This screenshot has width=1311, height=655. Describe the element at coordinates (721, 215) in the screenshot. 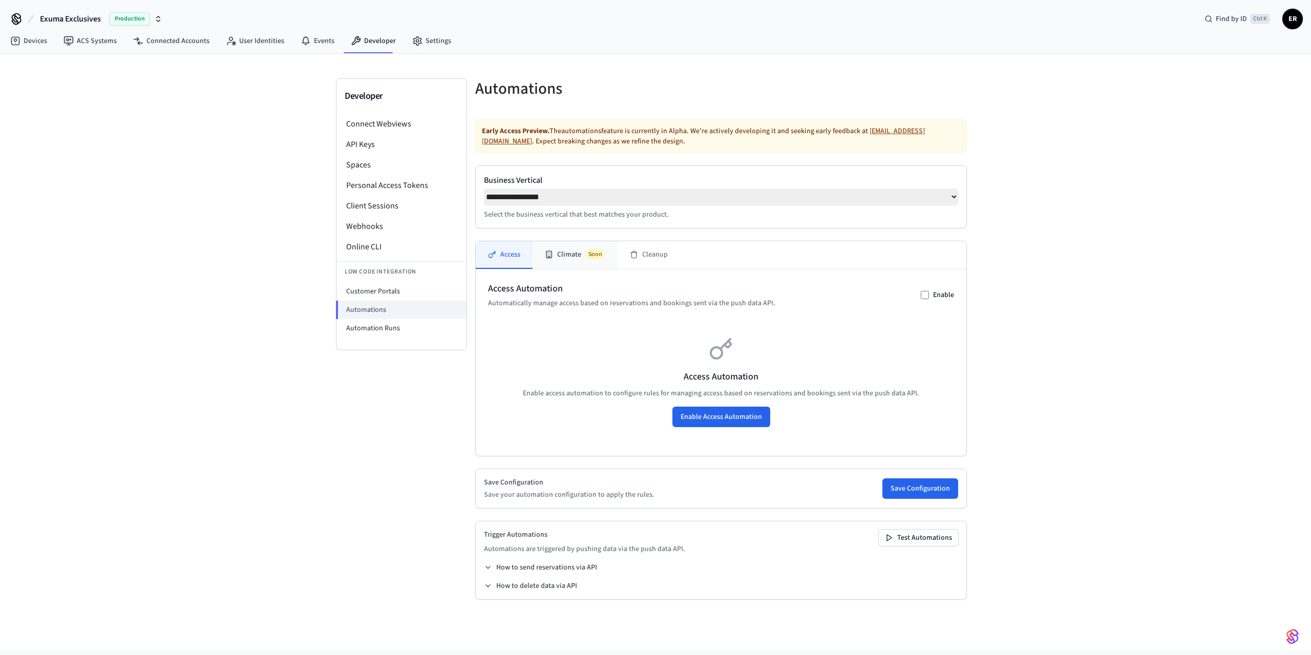

I see `p: Select the business vertical that best matches your product.` at that location.